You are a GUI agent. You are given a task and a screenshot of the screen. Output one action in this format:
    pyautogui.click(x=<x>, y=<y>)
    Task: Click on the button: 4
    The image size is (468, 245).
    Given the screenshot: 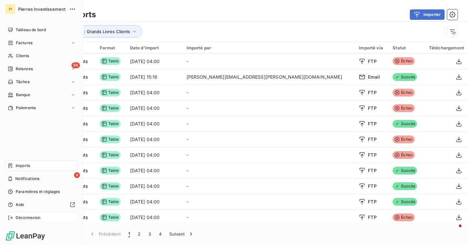 What is the action you would take?
    pyautogui.click(x=160, y=234)
    